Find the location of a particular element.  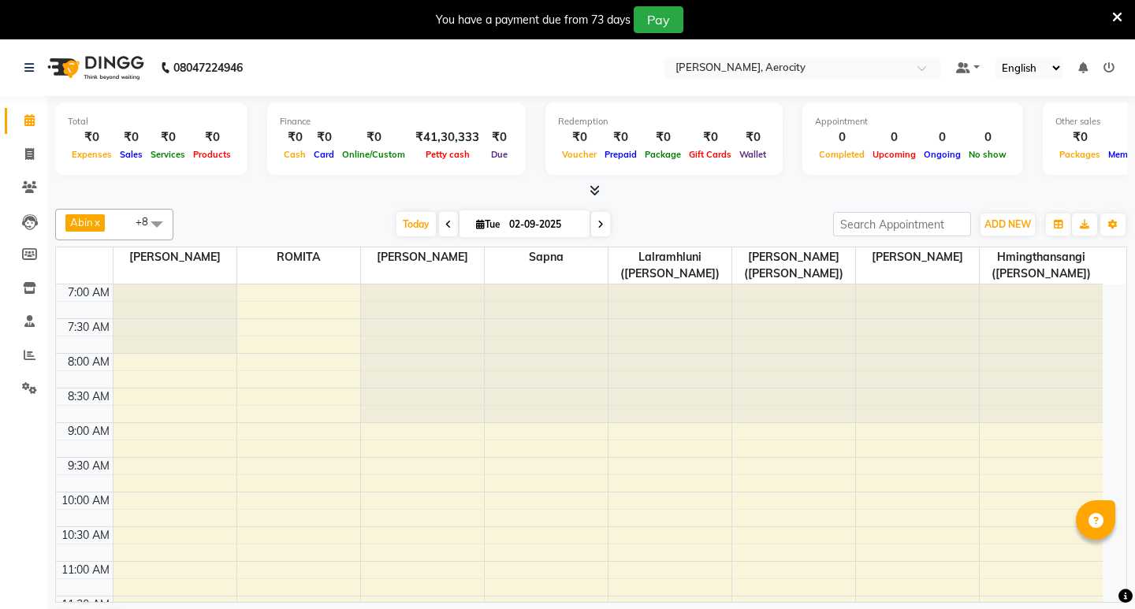

span: Expenses is located at coordinates (91, 154).